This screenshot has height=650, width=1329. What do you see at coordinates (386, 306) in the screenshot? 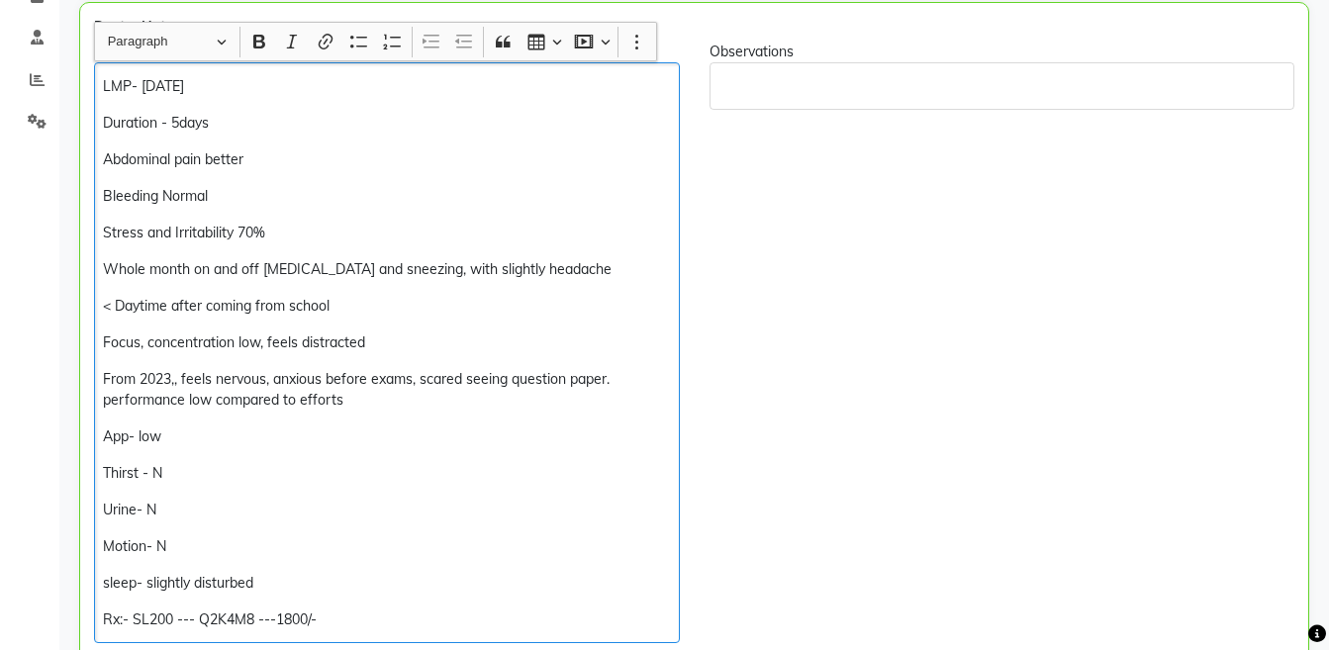
I see `p: < Daytime after coming from school` at bounding box center [386, 306].